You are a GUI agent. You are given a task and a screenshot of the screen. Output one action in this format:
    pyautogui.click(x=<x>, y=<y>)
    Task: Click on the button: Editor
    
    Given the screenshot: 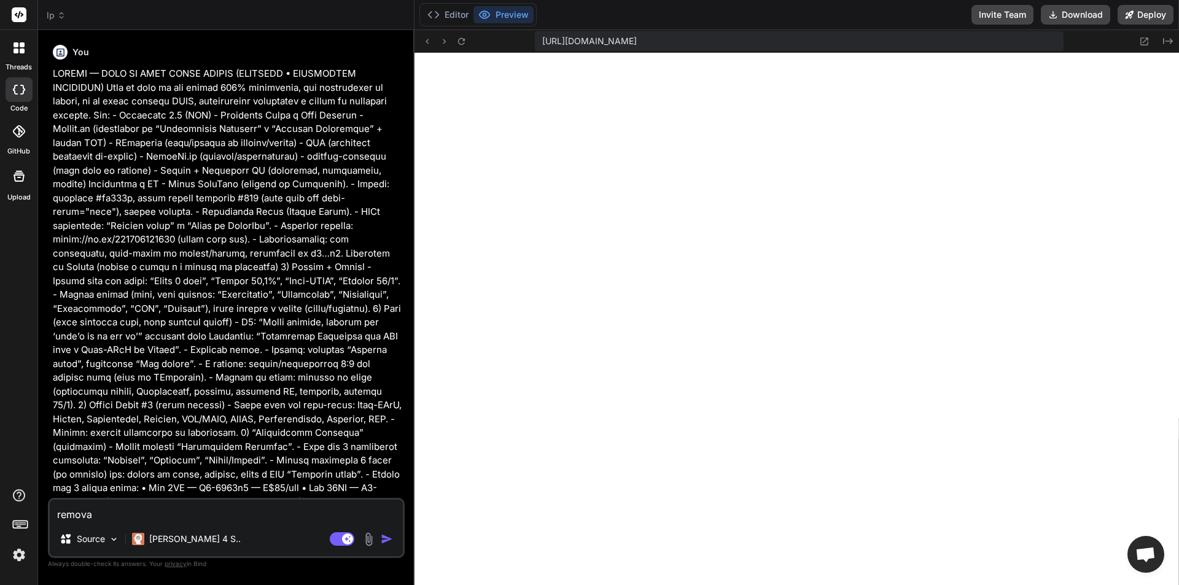 What is the action you would take?
    pyautogui.click(x=448, y=15)
    